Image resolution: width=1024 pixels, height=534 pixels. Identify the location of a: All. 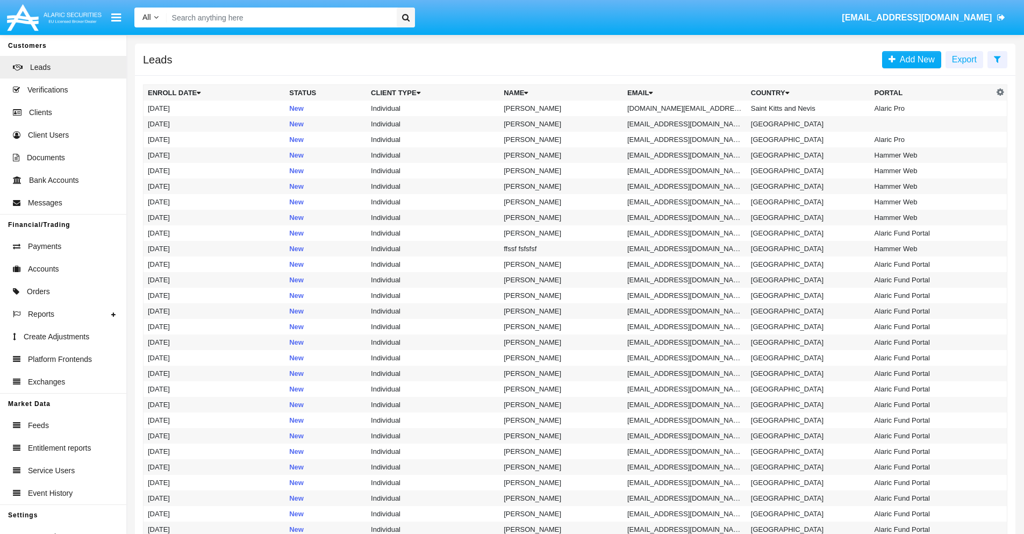
(150, 17).